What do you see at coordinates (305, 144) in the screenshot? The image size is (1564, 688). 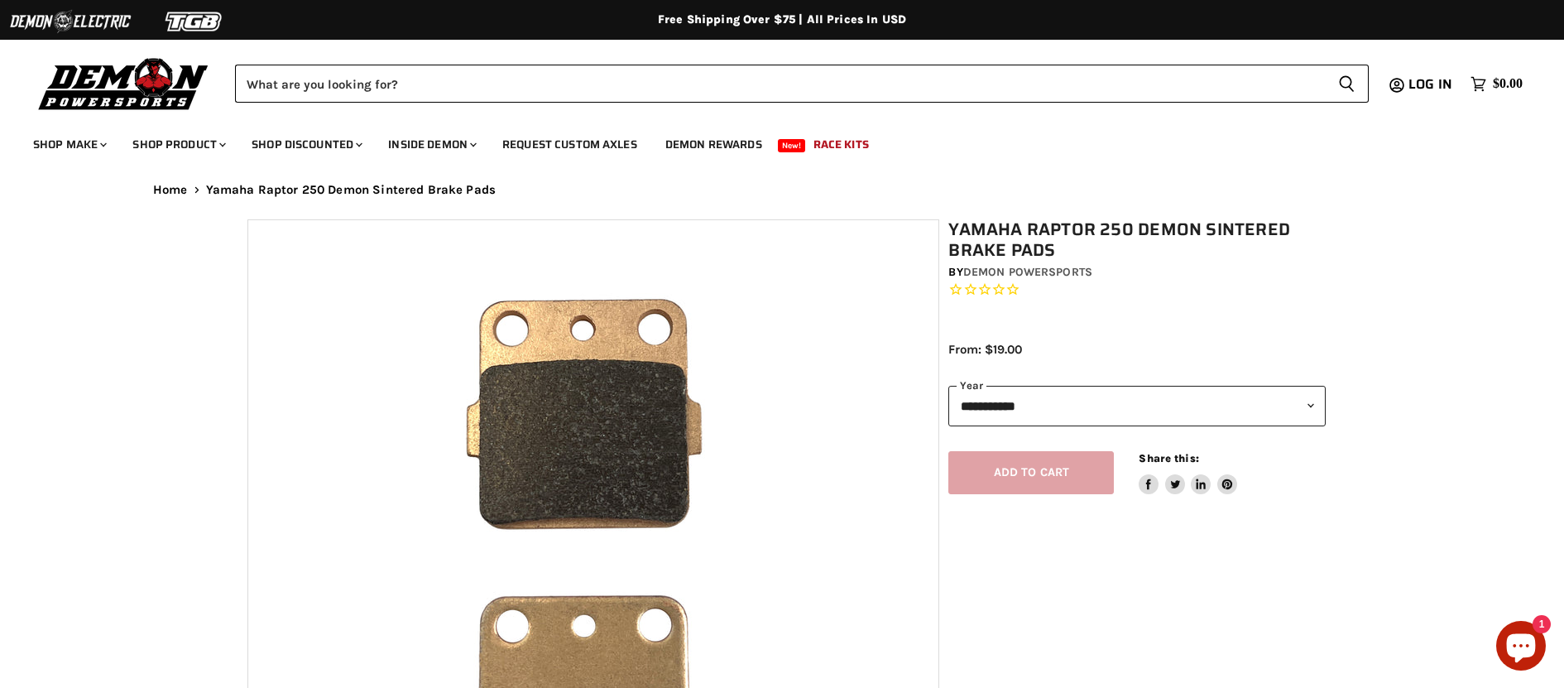 I see `a: Shop Discounted` at bounding box center [305, 144].